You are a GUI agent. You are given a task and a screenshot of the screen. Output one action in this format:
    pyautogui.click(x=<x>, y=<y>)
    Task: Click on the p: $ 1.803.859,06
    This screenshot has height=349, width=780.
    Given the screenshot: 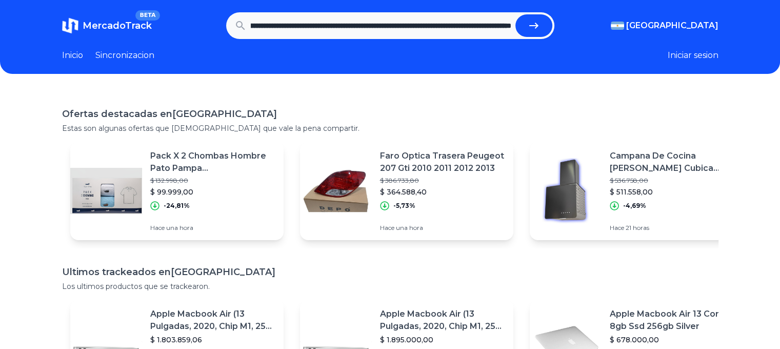 What is the action you would take?
    pyautogui.click(x=213, y=340)
    